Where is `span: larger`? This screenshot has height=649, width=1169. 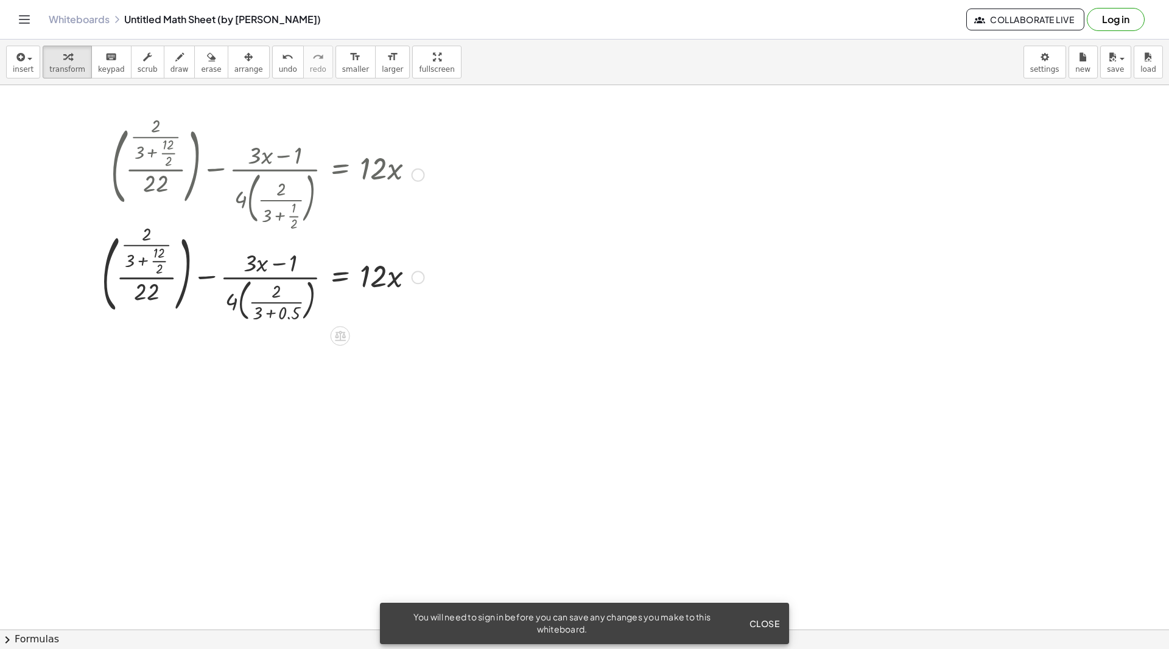
span: larger is located at coordinates (392, 69).